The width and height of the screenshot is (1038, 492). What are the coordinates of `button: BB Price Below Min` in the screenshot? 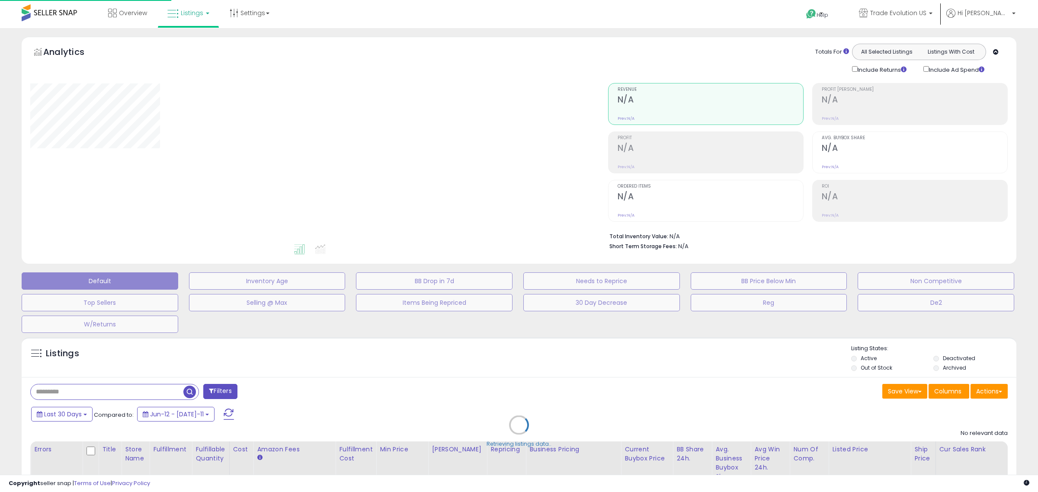 It's located at (769, 281).